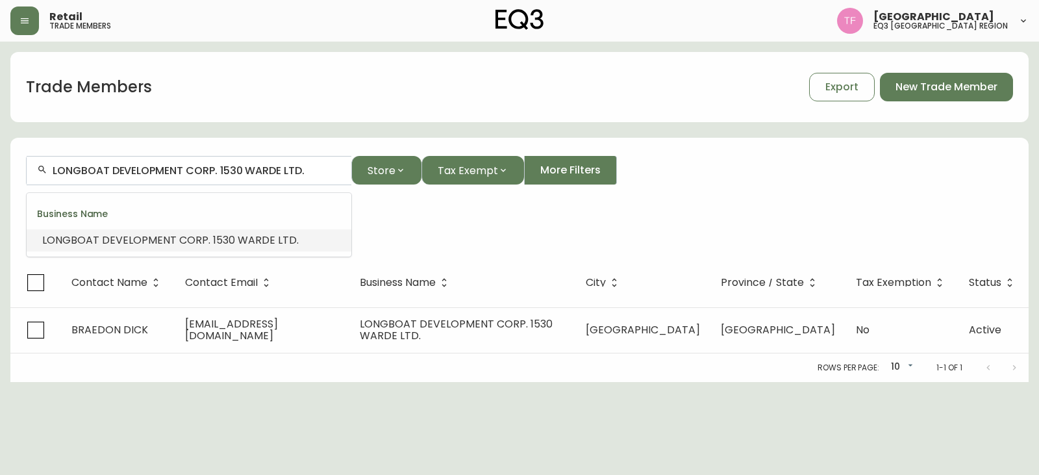 The height and width of the screenshot is (475, 1039). What do you see at coordinates (473, 170) in the screenshot?
I see `button: Tax Exempt` at bounding box center [473, 170].